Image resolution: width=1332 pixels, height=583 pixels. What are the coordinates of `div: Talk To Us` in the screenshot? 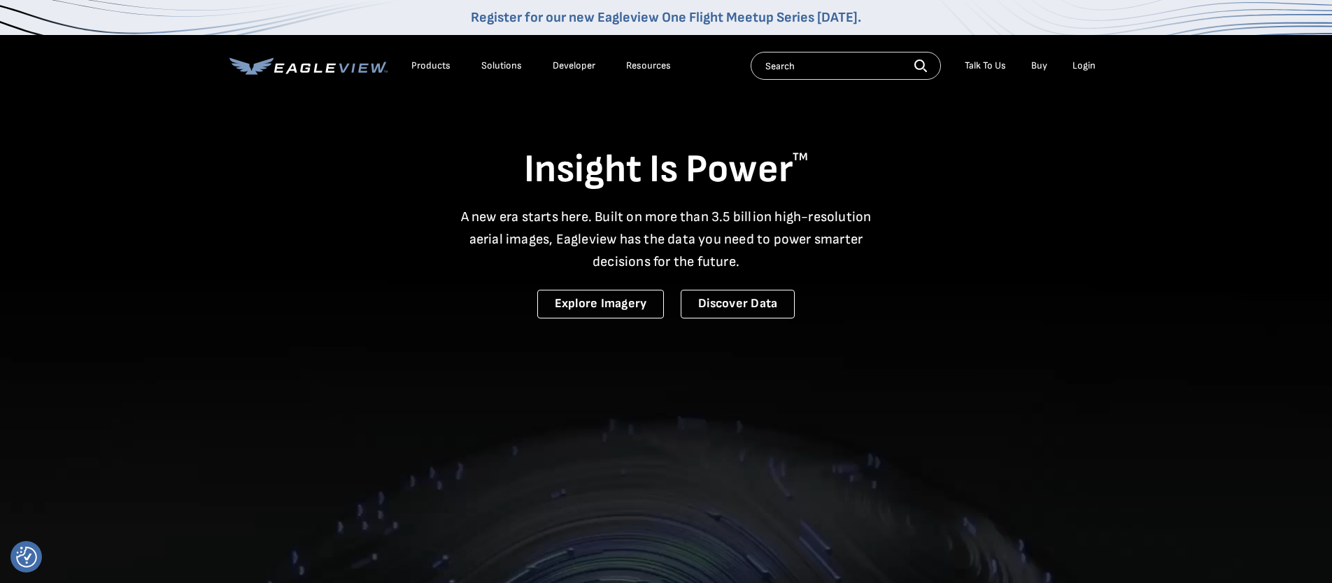 It's located at (985, 66).